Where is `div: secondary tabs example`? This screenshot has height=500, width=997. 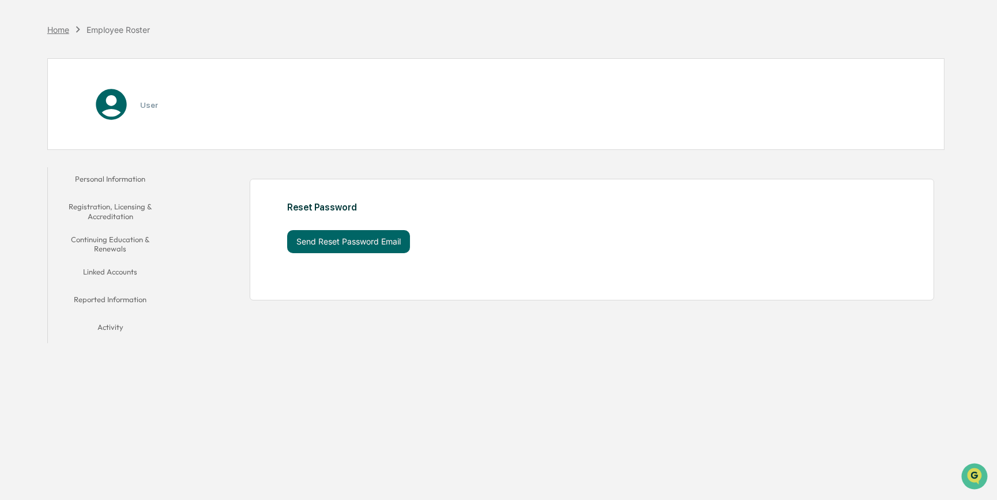
div: secondary tabs example is located at coordinates (110, 255).